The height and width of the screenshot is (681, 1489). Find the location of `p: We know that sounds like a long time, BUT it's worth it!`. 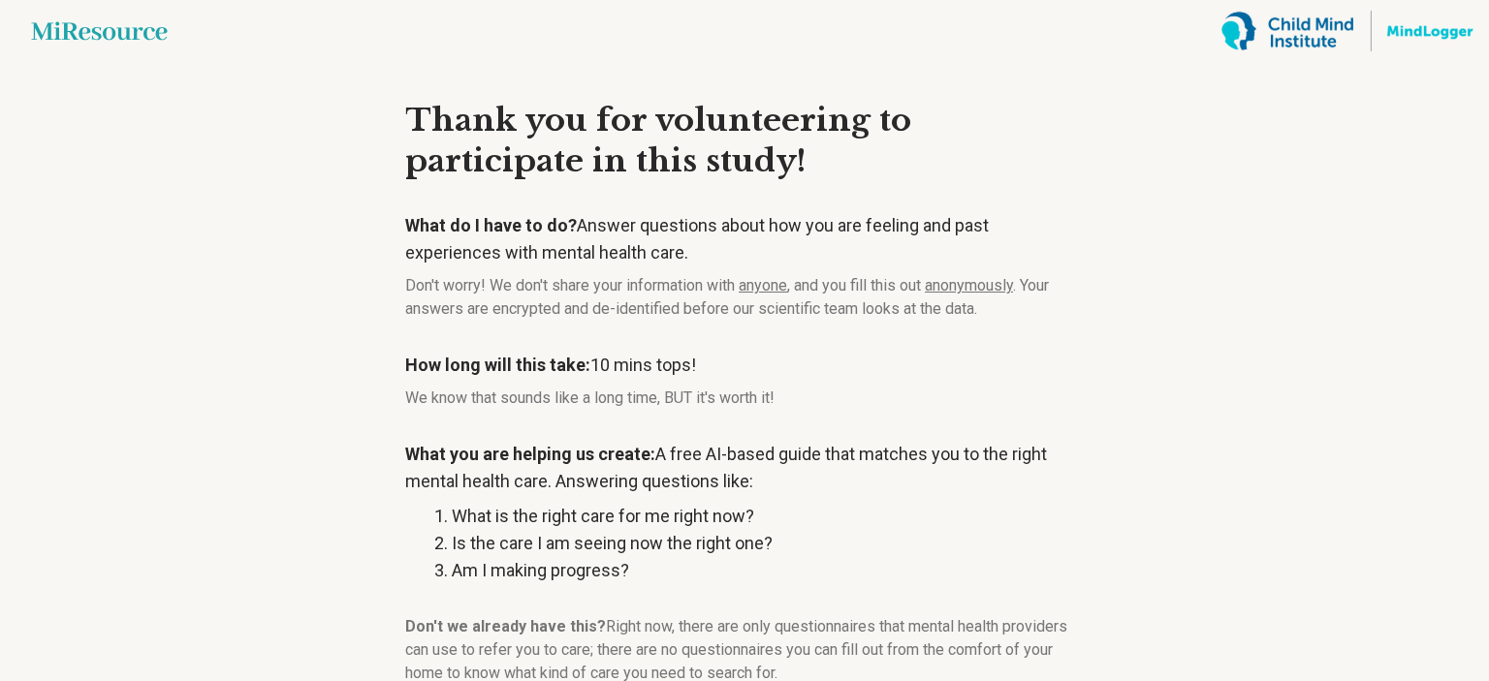

p: We know that sounds like a long time, BUT it's worth it! is located at coordinates (744, 398).